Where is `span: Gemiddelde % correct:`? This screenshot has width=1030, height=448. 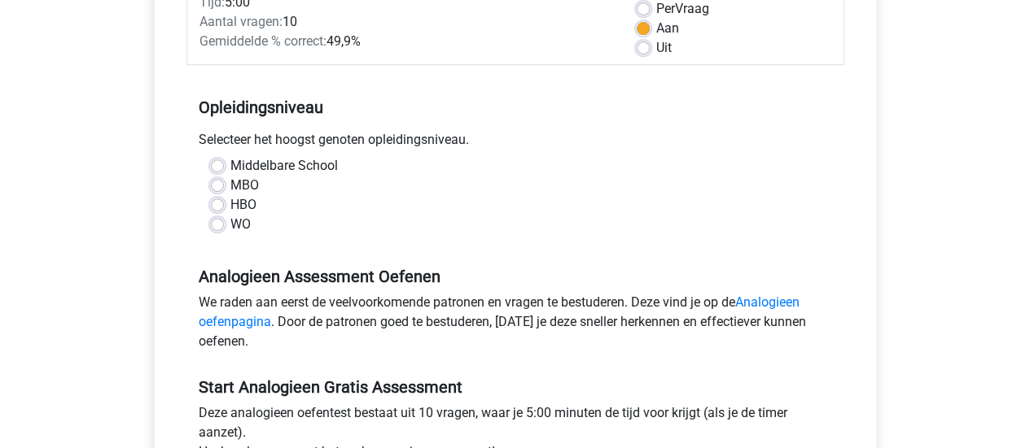 span: Gemiddelde % correct: is located at coordinates (263, 41).